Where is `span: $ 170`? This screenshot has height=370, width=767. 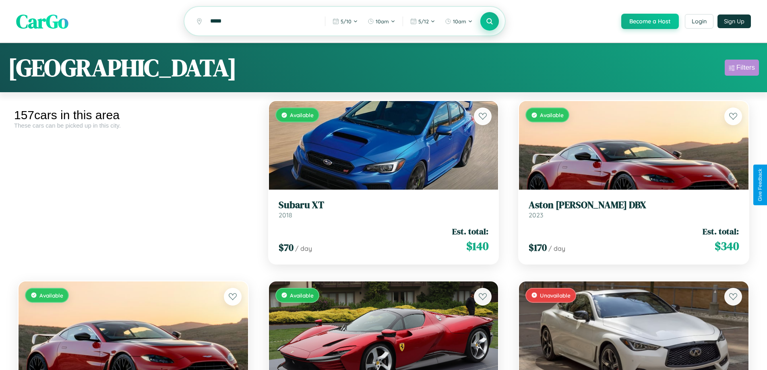
span: $ 170 is located at coordinates (538, 247).